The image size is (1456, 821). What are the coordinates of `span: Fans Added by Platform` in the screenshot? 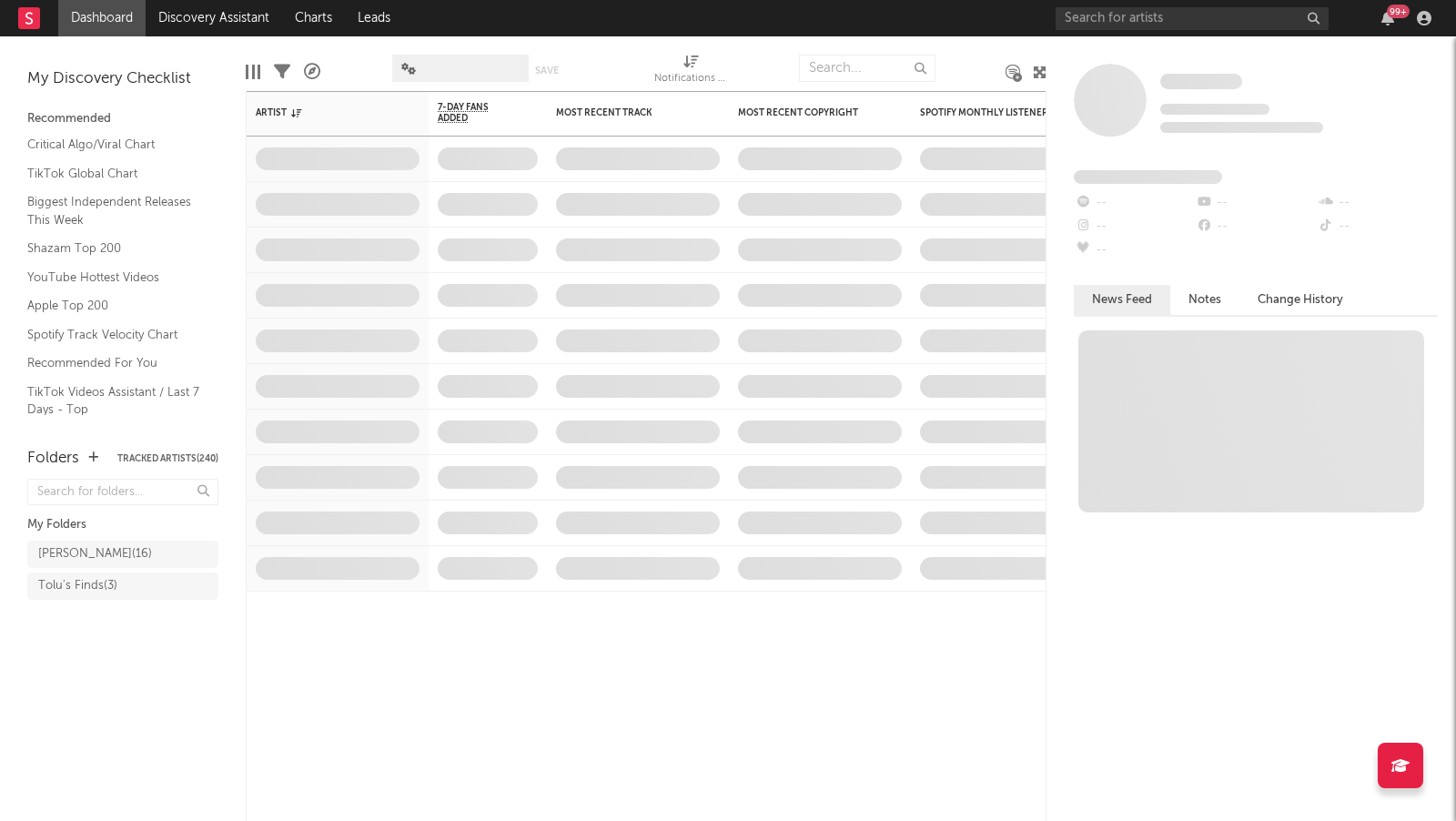 It's located at (1148, 177).